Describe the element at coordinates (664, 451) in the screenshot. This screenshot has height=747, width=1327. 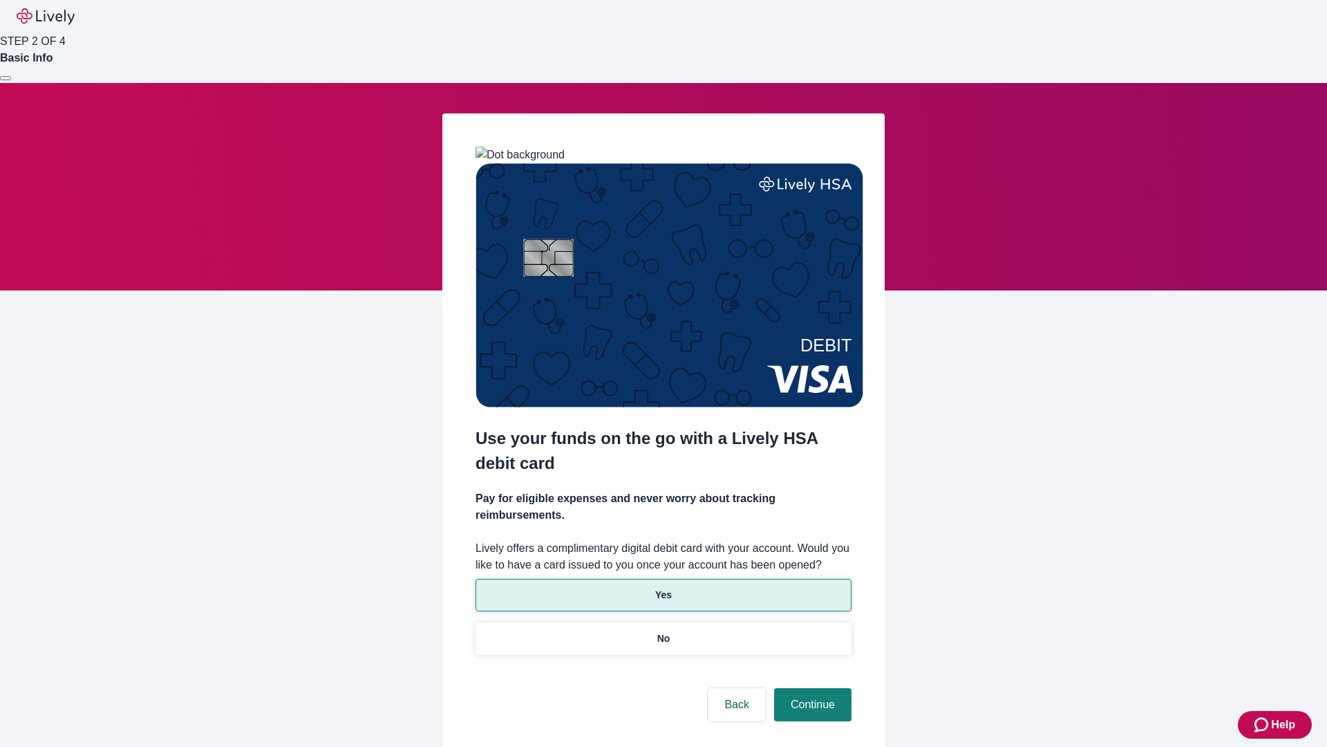
I see `h2: Use your funds on the go with a Lively HSA debit card` at that location.